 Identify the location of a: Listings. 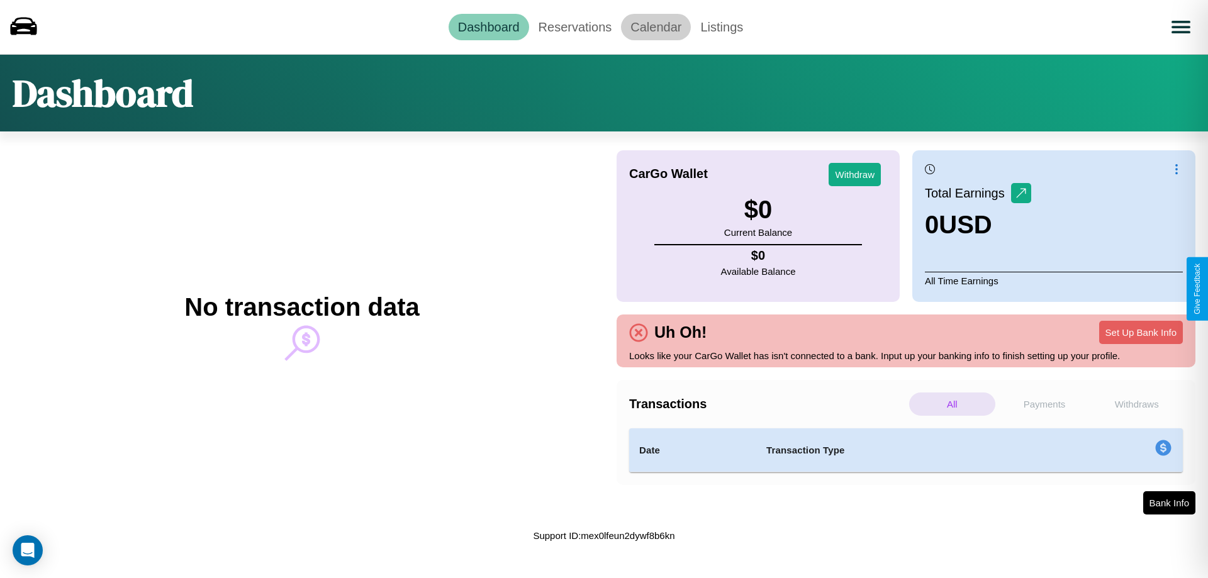
(721, 27).